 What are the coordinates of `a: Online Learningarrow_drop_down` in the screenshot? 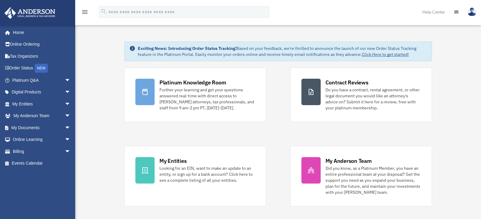 It's located at (42, 140).